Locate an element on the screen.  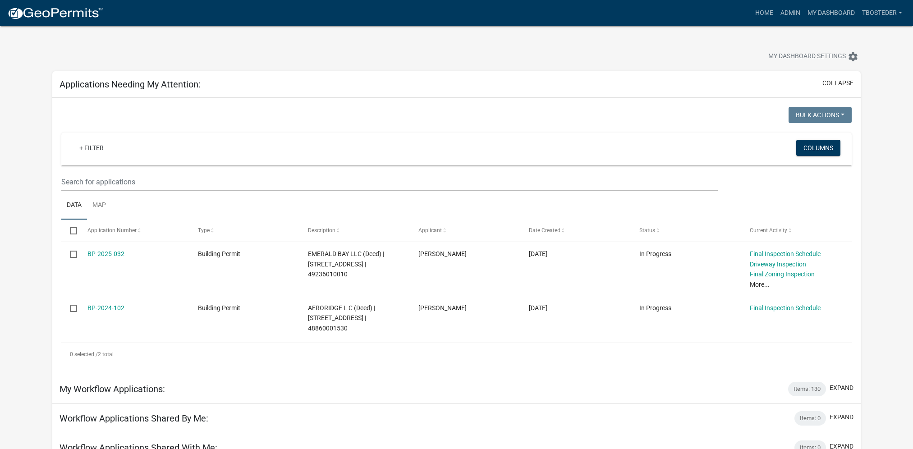
span: AERORIDGE L C (Deed) | 1009 S JEFFERSON WAY | 48860001530 is located at coordinates (341, 318).